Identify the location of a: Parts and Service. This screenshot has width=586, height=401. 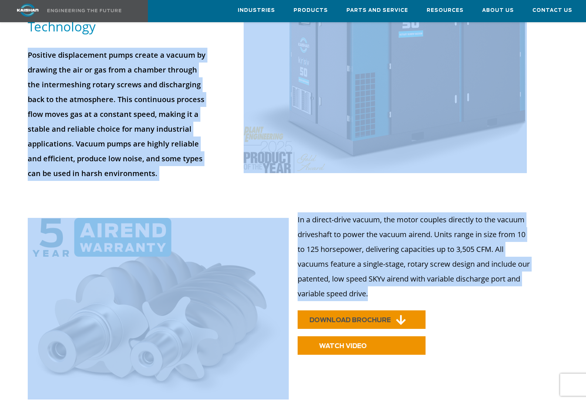
(377, 10).